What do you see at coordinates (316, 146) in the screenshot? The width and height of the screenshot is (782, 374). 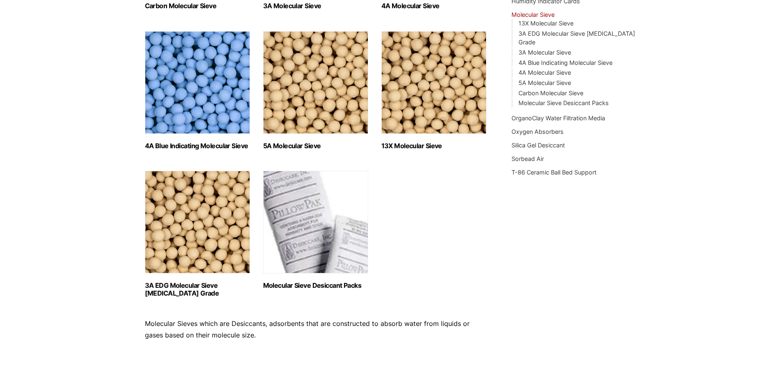 I see `h2: 5A Molecular Sieve` at bounding box center [316, 146].